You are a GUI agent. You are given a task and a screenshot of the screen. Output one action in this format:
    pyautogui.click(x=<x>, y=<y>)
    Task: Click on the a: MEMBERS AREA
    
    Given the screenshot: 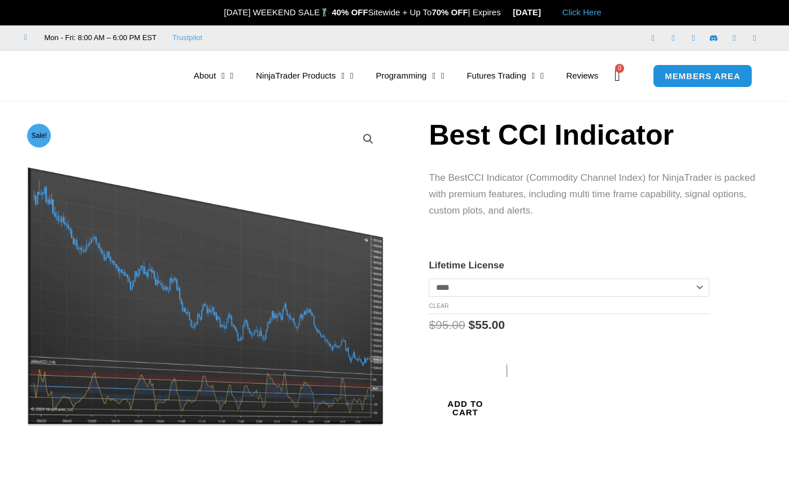 What is the action you would take?
    pyautogui.click(x=703, y=76)
    